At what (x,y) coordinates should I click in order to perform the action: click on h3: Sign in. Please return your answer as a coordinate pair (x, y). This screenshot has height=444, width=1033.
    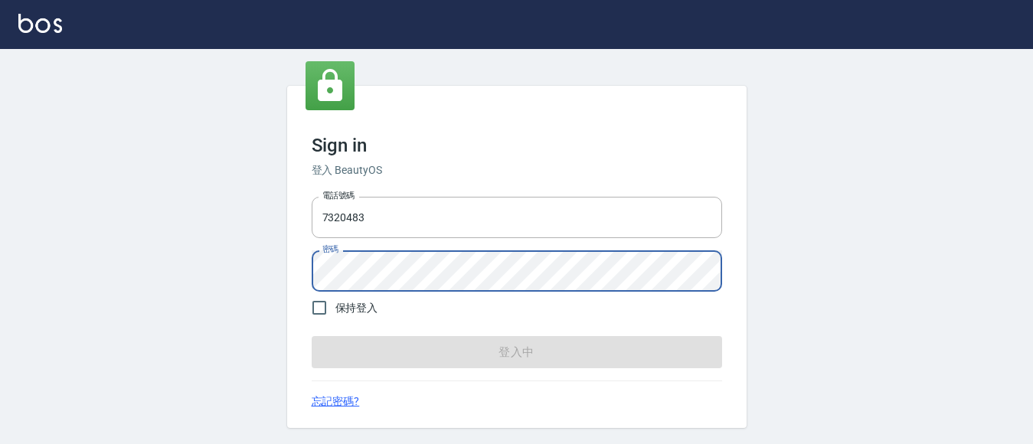
    Looking at the image, I should click on (517, 145).